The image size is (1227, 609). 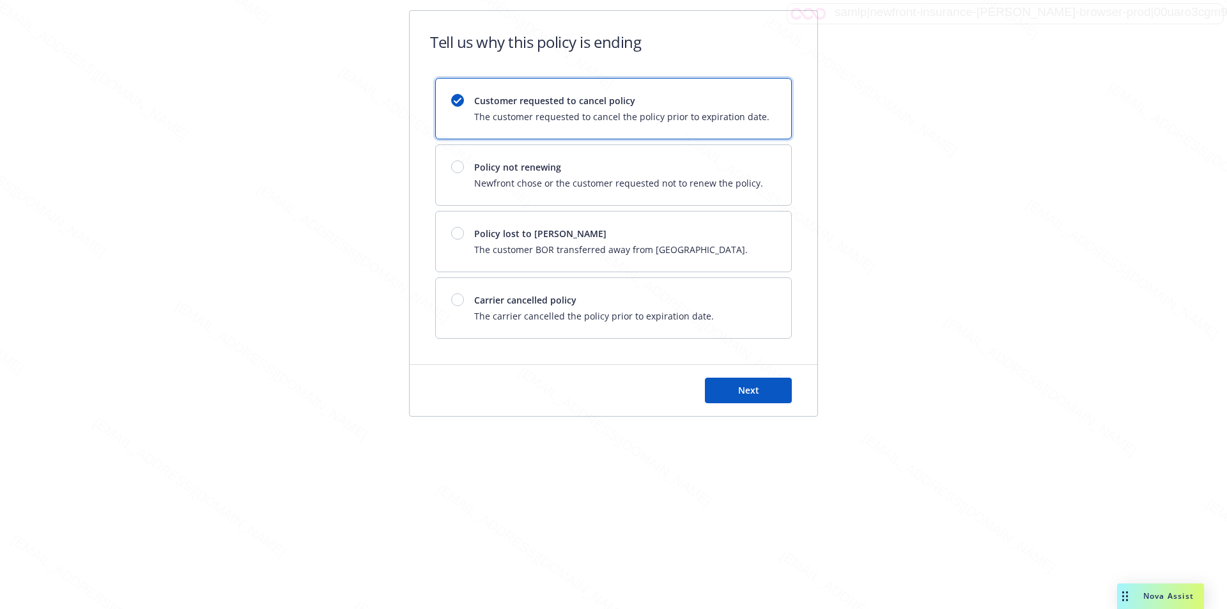 What do you see at coordinates (1160, 596) in the screenshot?
I see `button: Nova Assist` at bounding box center [1160, 596].